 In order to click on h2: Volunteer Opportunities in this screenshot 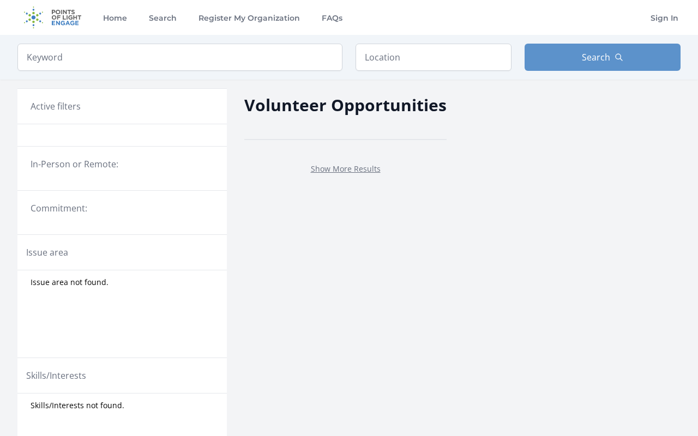, I will do `click(345, 105)`.